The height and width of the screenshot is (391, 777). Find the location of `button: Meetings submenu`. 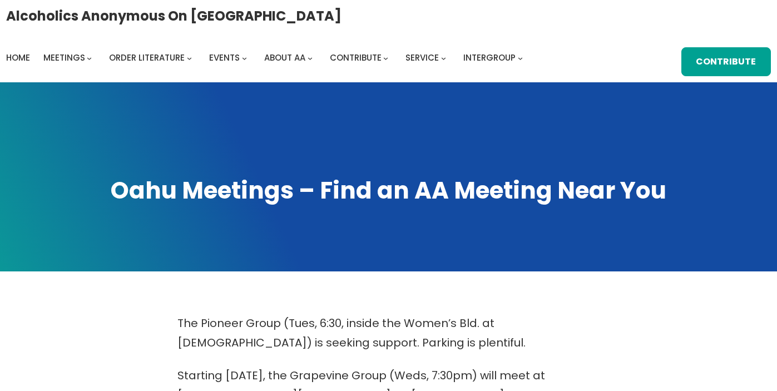

button: Meetings submenu is located at coordinates (89, 57).